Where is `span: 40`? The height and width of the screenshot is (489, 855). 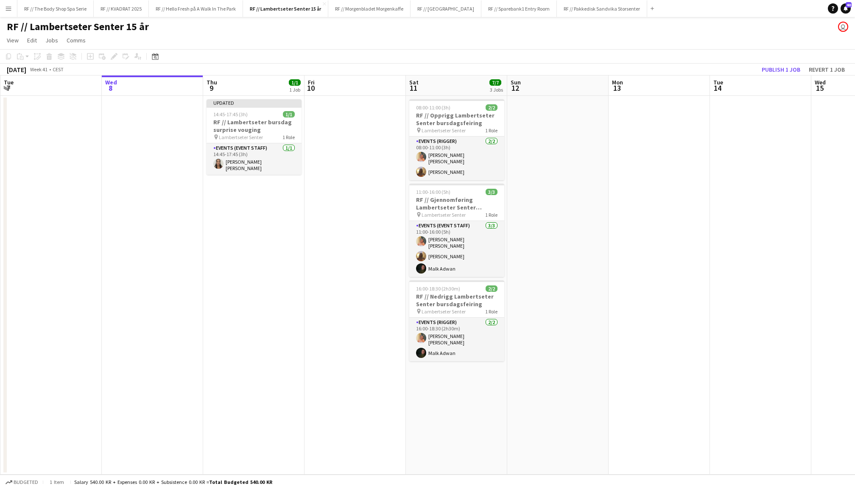
span: 40 is located at coordinates (848, 5).